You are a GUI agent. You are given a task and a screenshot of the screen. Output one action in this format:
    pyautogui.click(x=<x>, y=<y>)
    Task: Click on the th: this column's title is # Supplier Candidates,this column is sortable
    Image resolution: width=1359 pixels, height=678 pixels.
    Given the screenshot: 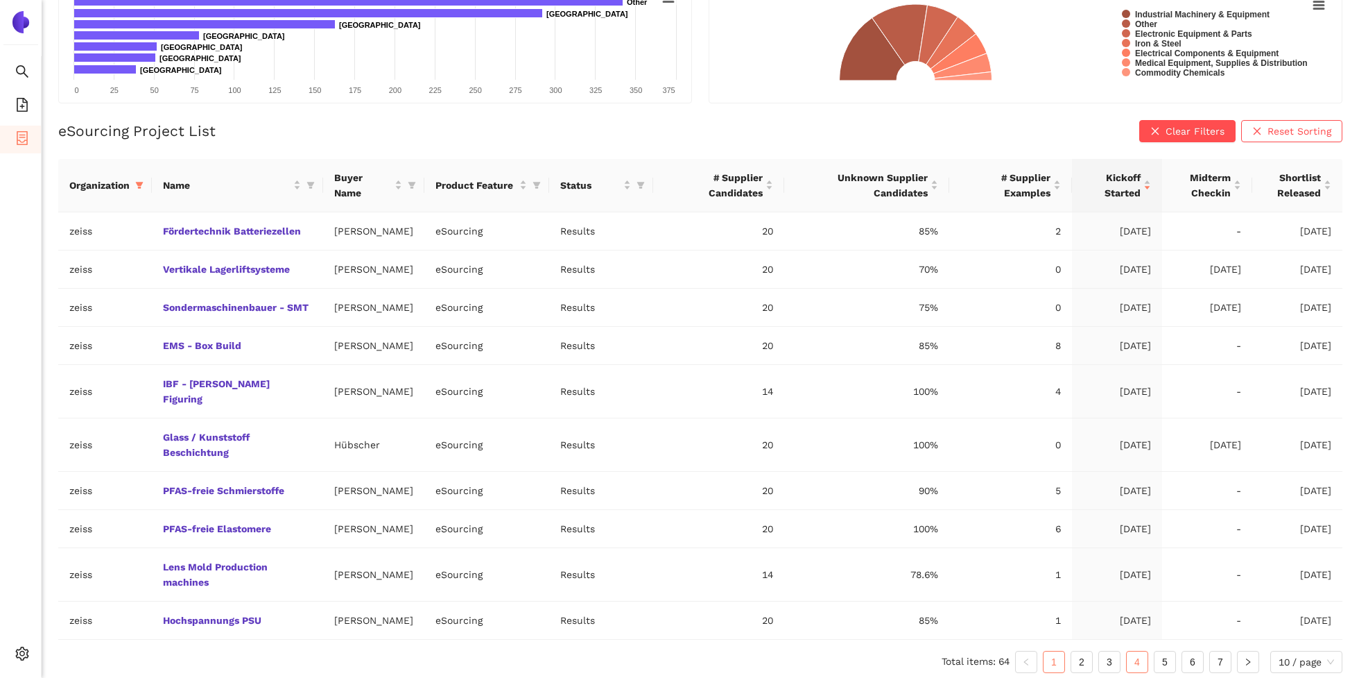 What is the action you would take?
    pyautogui.click(x=718, y=185)
    